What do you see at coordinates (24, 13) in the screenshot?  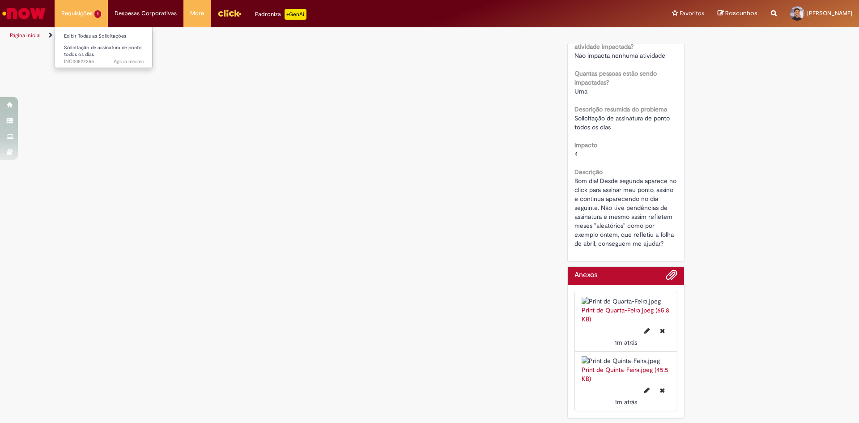 I see `img: ServiceNow` at bounding box center [24, 13].